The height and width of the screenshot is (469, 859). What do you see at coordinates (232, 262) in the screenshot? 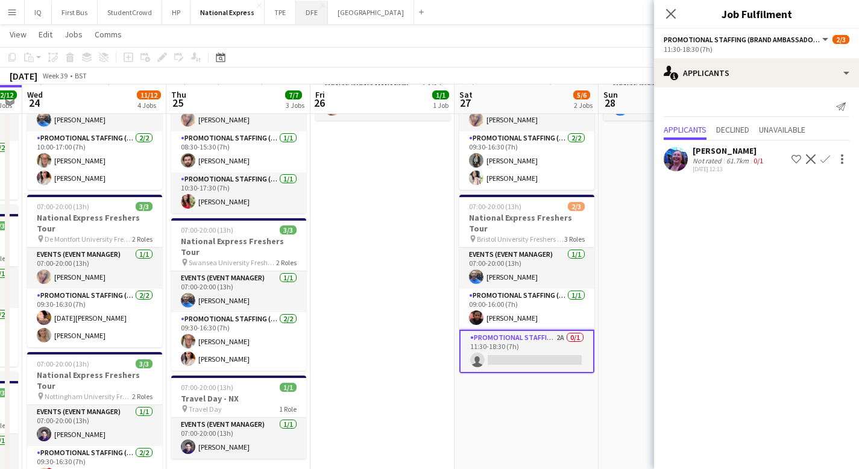
I see `span: Swansea University Freshers Fair` at bounding box center [232, 262].